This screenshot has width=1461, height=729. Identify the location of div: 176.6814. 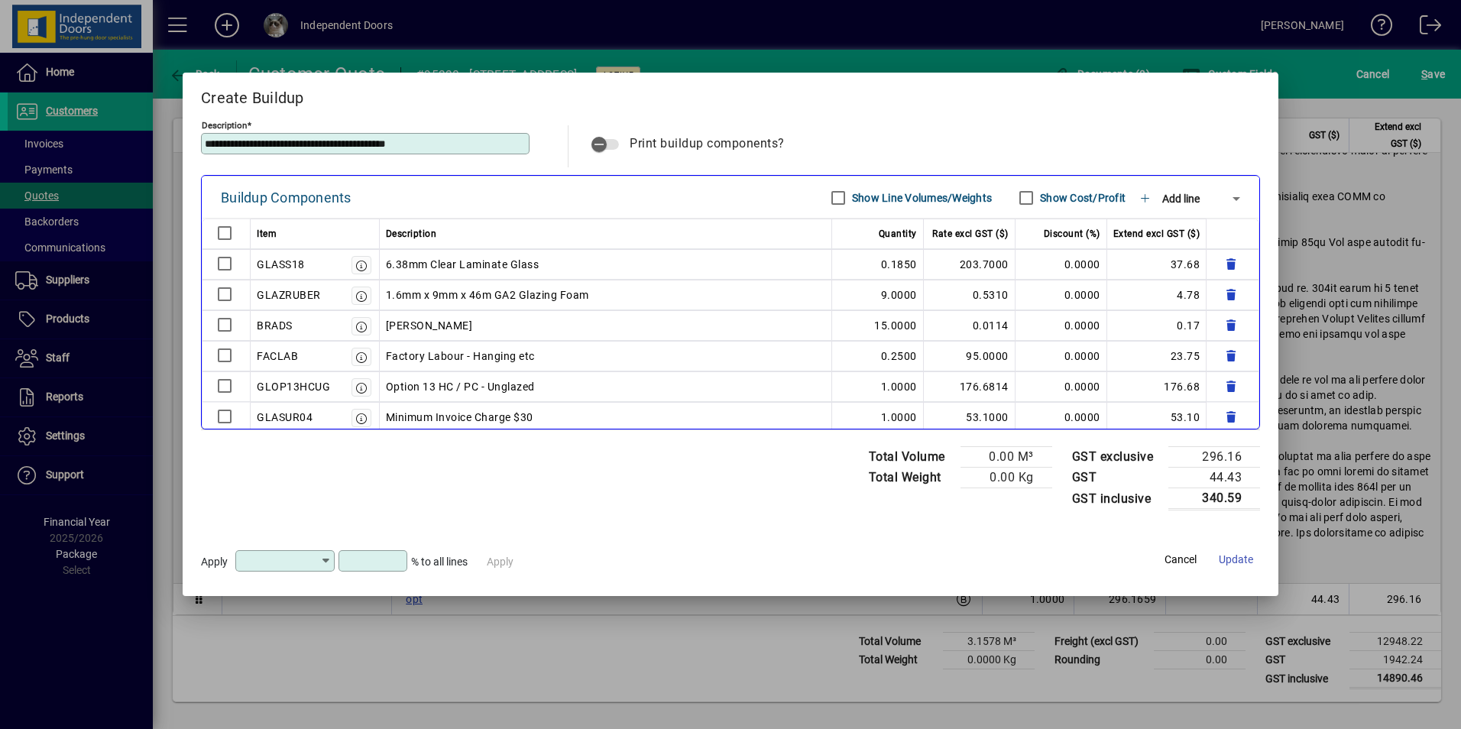
(969, 387).